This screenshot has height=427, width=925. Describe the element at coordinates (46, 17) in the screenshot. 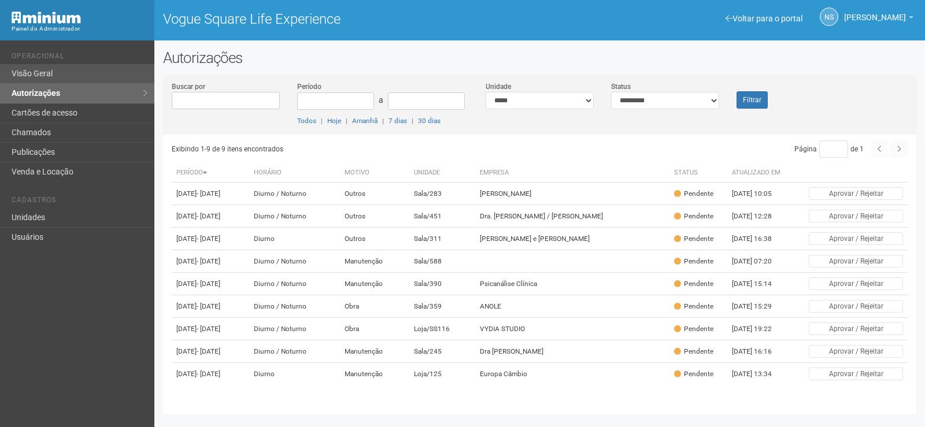

I see `img: Minium` at that location.